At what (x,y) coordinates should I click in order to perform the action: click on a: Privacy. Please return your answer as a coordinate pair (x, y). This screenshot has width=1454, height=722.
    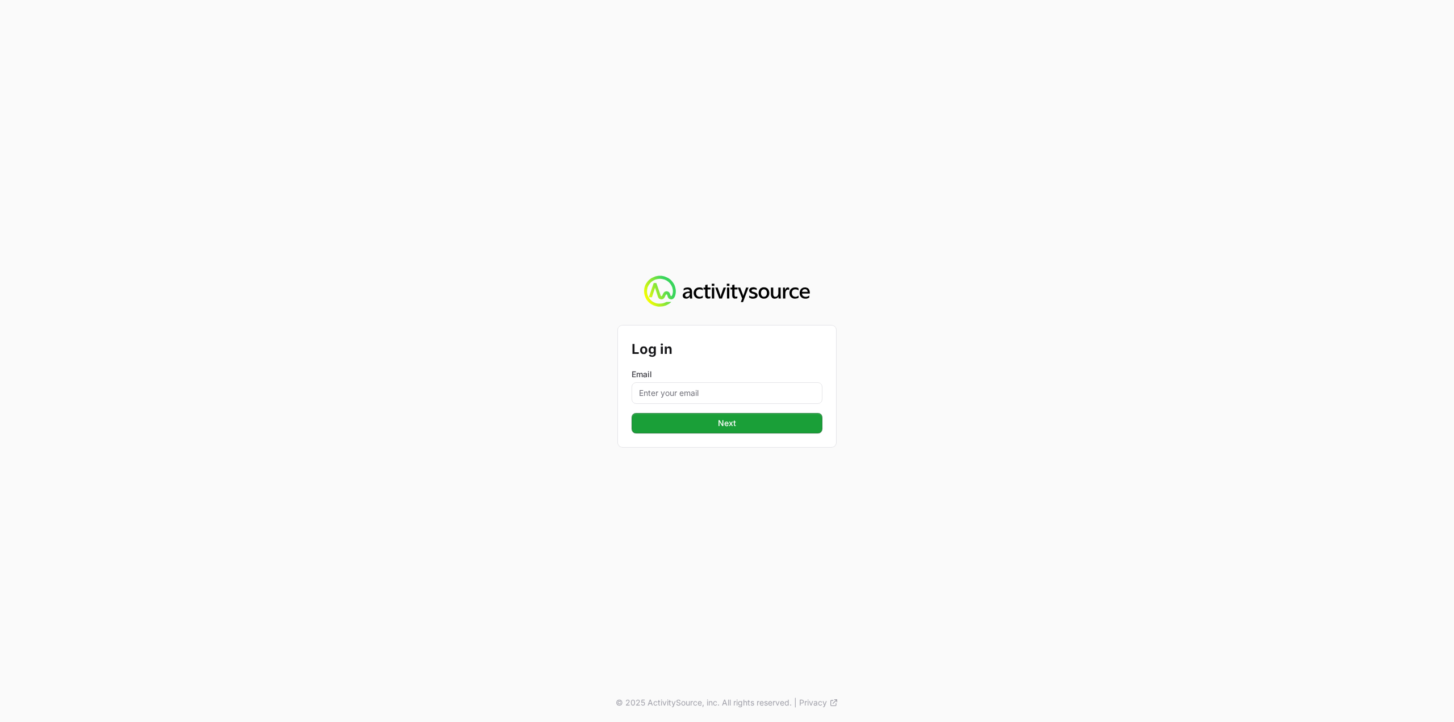
    Looking at the image, I should click on (818, 702).